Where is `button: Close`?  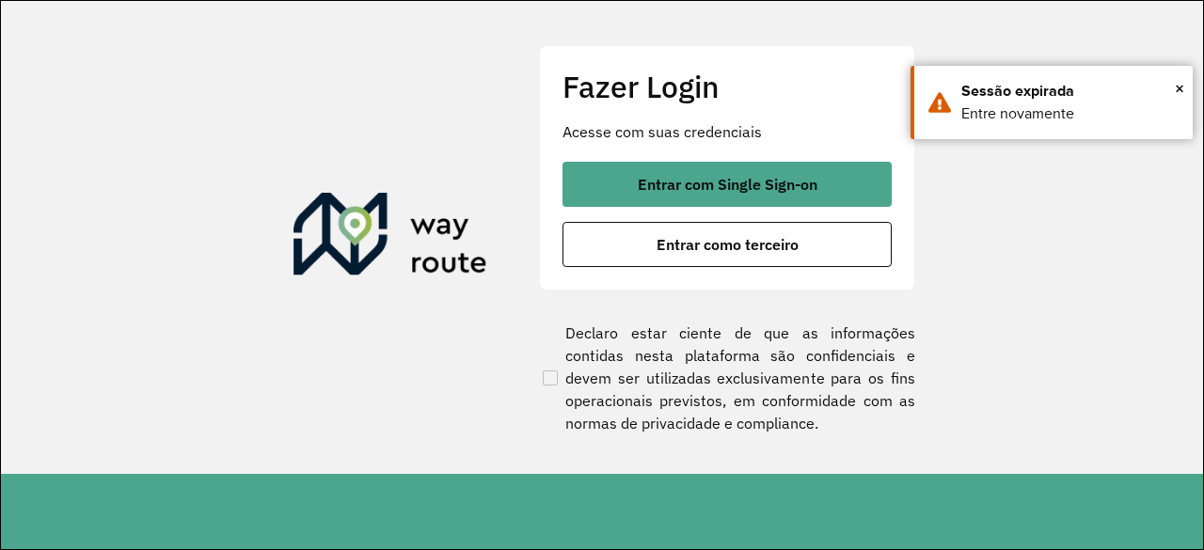
button: Close is located at coordinates (1180, 88).